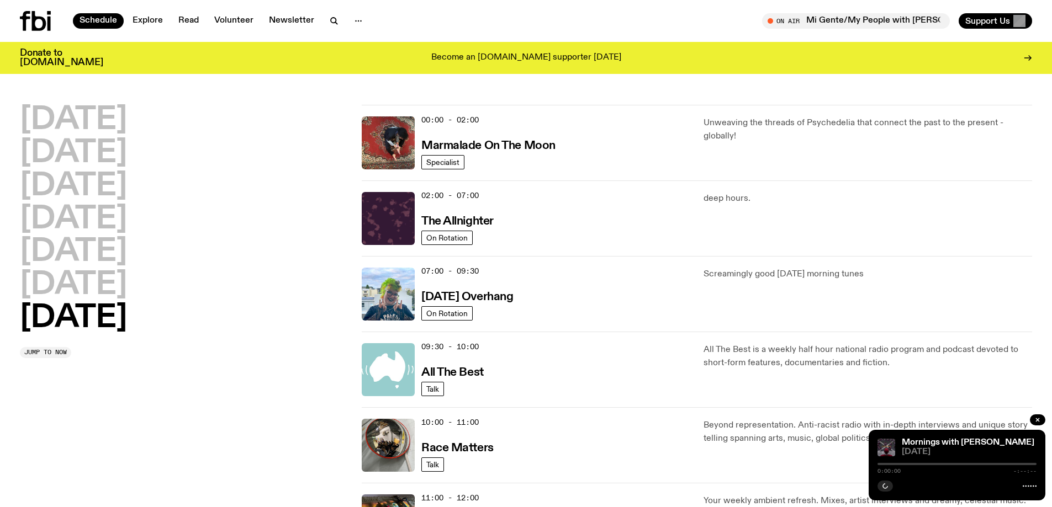 Image resolution: width=1052 pixels, height=507 pixels. What do you see at coordinates (388, 446) in the screenshot?
I see `a: A photo of the Race Matters team taken in a rear view or "blindside" mirror. A bunch of people of...` at bounding box center [388, 446].